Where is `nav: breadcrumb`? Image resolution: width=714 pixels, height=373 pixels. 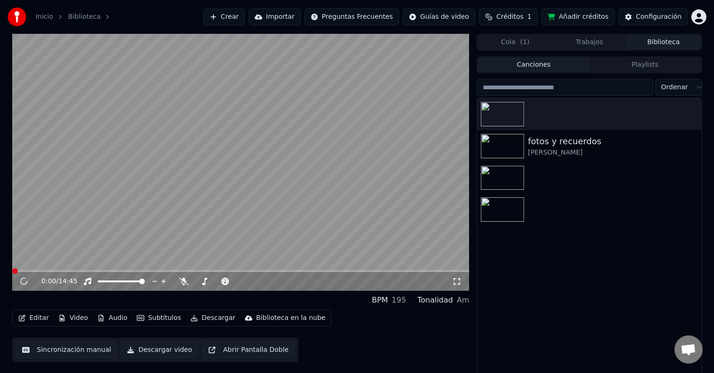 nav: breadcrumb is located at coordinates (76, 17).